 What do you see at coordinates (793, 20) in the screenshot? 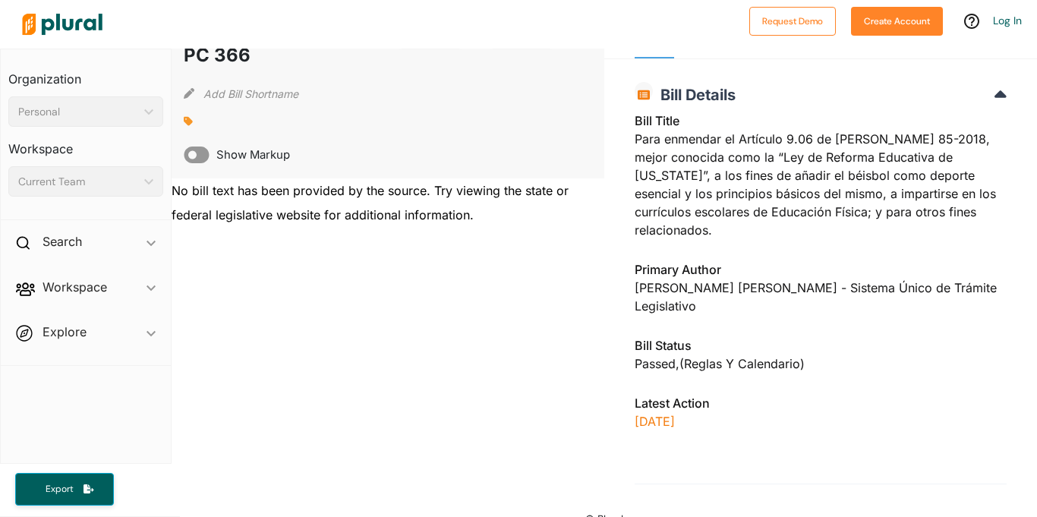
I see `a: Request Demo` at bounding box center [793, 20].